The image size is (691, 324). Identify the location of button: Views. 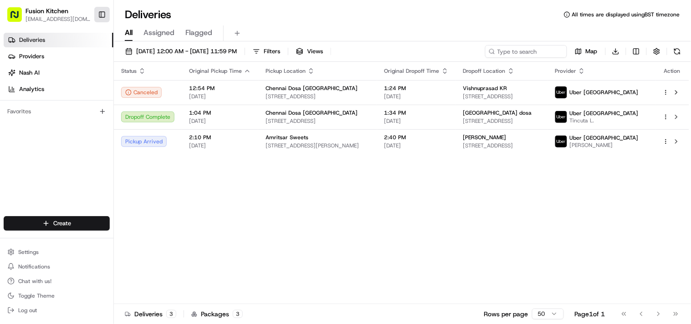
(309, 51).